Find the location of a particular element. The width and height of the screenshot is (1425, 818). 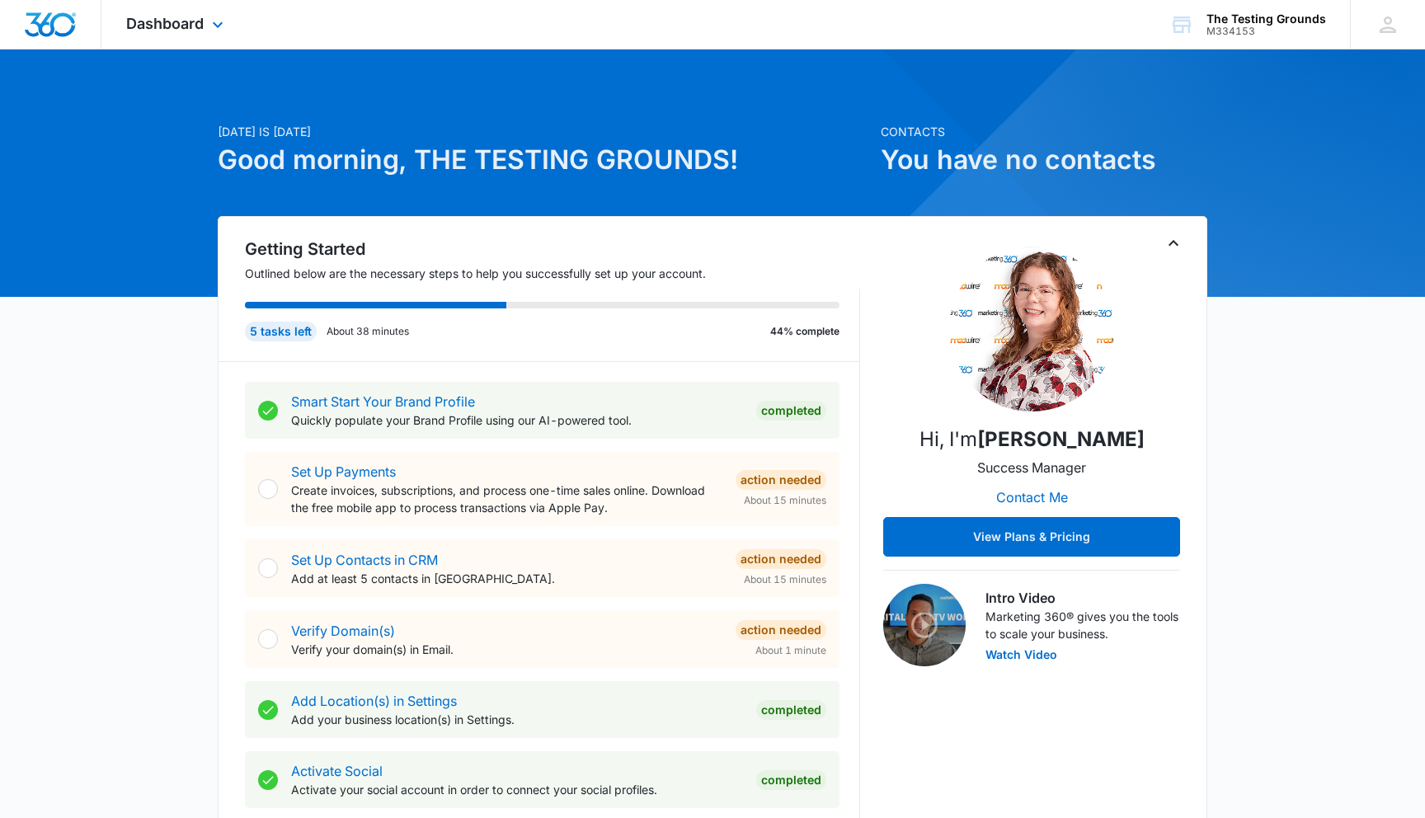

a: Activate Social is located at coordinates (337, 771).